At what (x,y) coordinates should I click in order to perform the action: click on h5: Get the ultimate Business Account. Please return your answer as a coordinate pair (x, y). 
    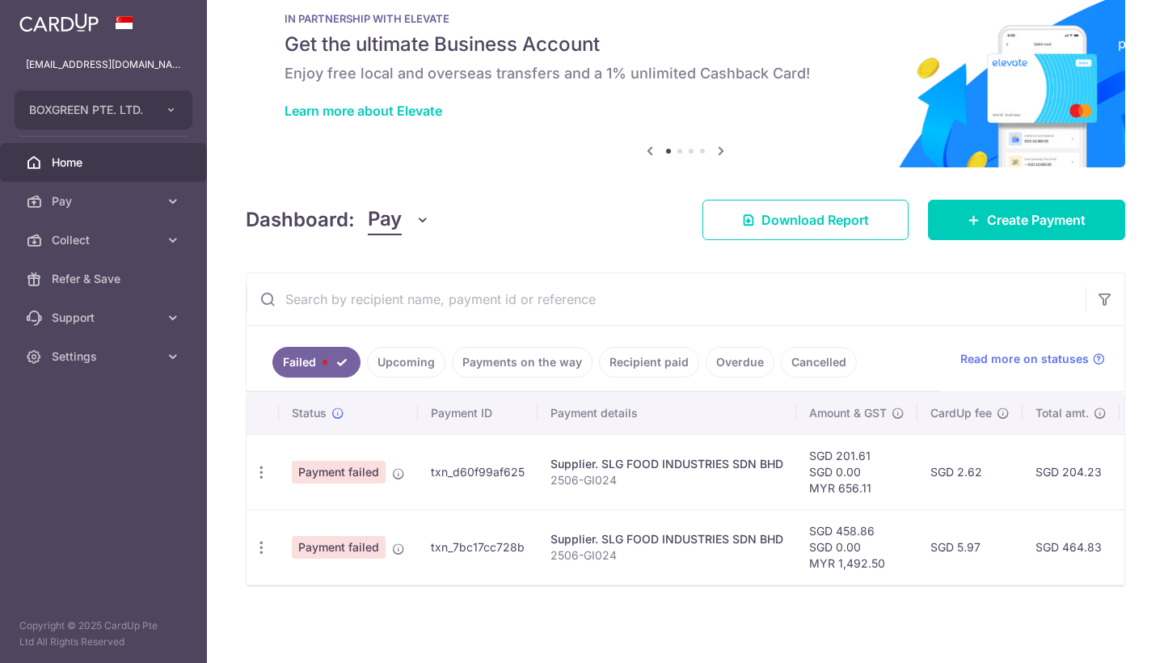
    Looking at the image, I should click on (685, 44).